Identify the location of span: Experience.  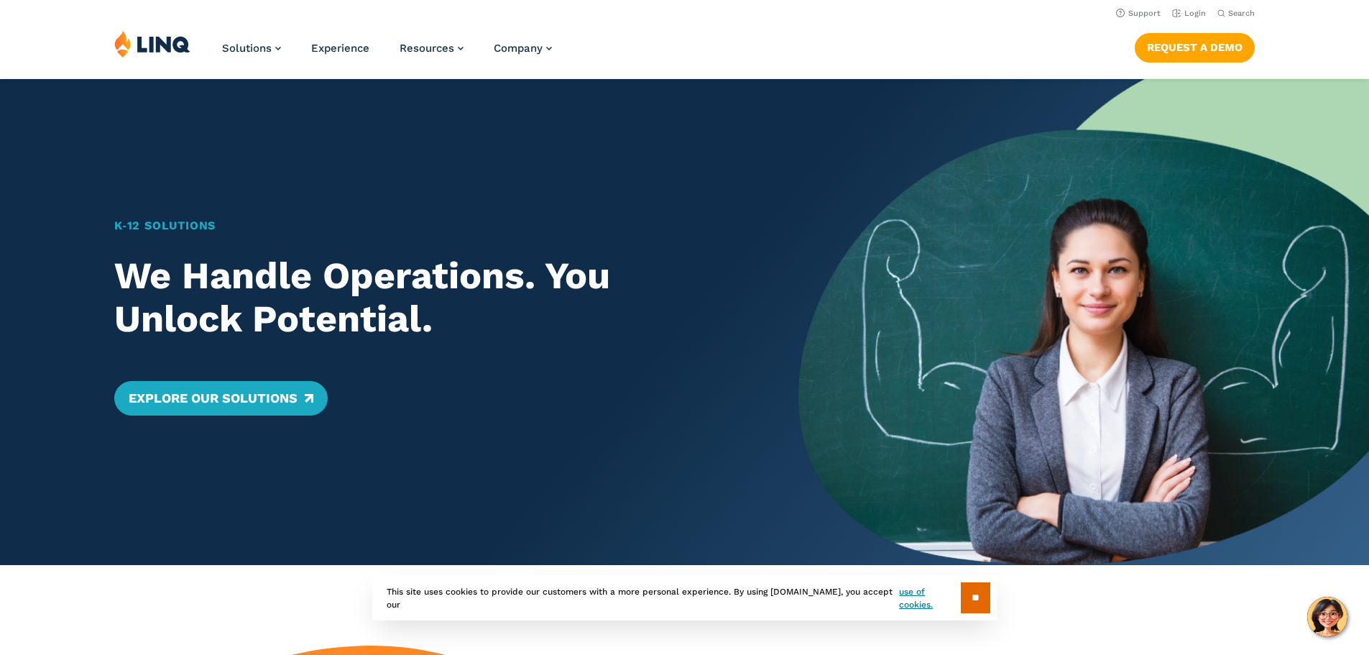
(340, 48).